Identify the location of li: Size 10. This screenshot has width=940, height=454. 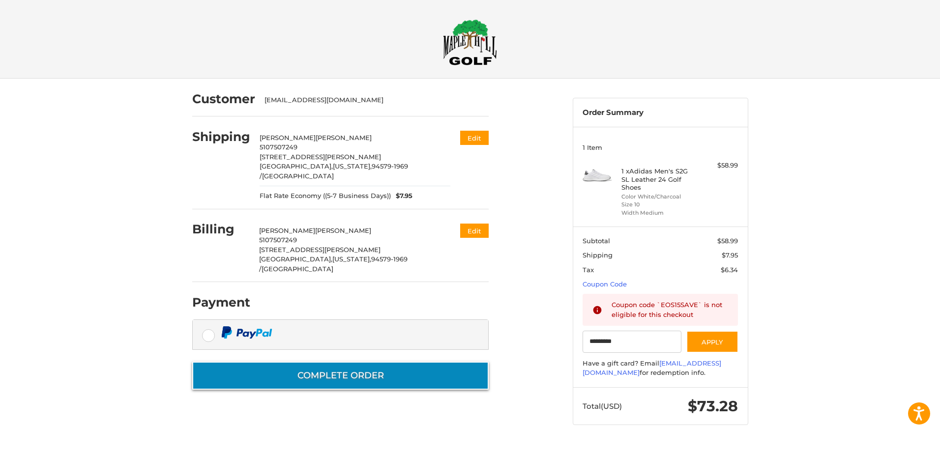
(659, 205).